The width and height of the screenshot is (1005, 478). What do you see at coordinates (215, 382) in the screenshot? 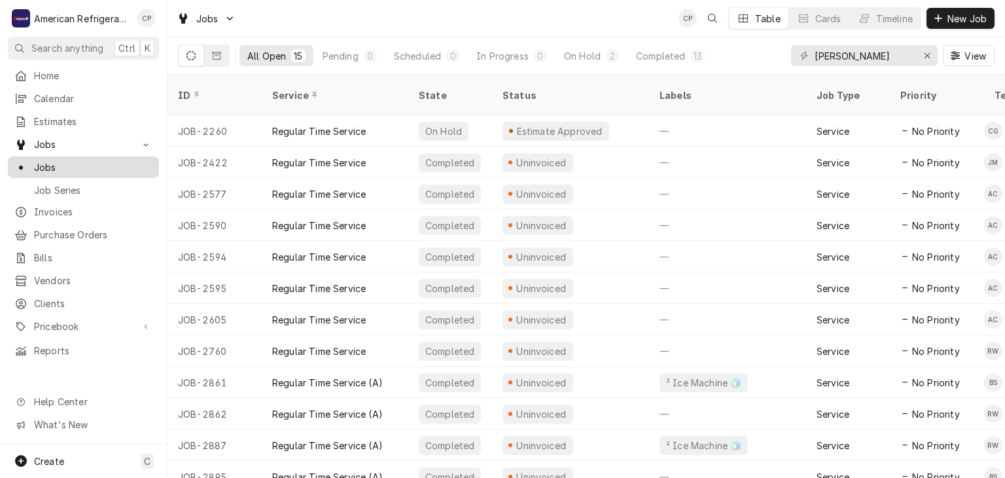
I see `div: JOB-2861` at bounding box center [215, 382].